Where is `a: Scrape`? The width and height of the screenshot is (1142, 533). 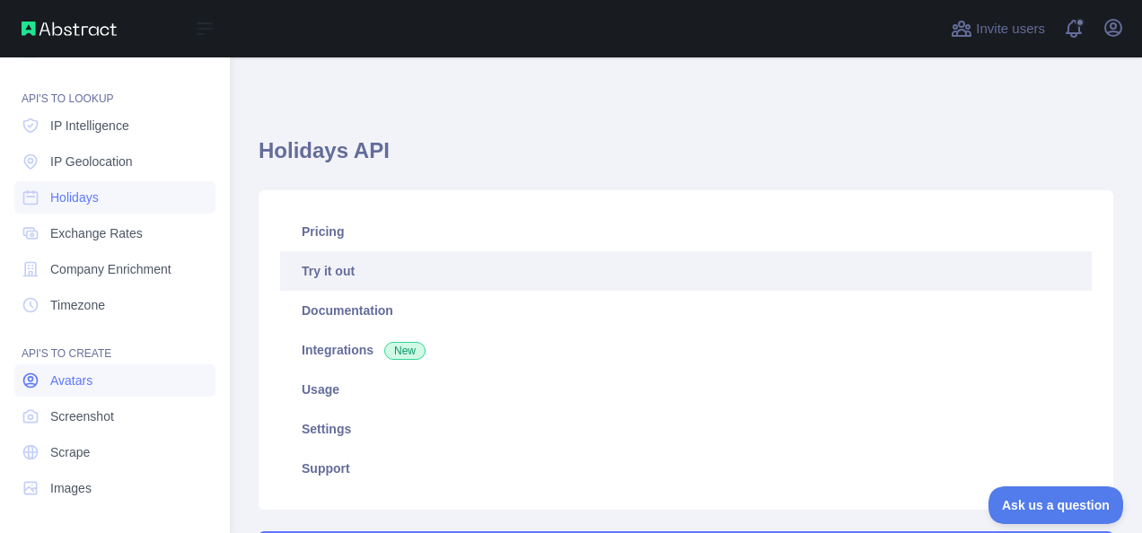
a: Scrape is located at coordinates (115, 453).